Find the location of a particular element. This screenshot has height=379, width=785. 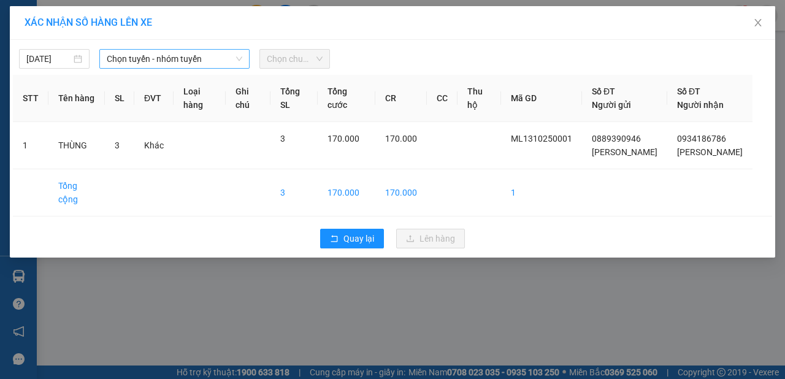

th: Tổng SL is located at coordinates (294, 98).